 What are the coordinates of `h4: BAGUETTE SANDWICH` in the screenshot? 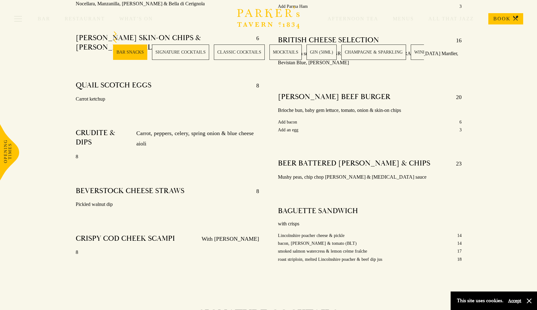 It's located at (318, 211).